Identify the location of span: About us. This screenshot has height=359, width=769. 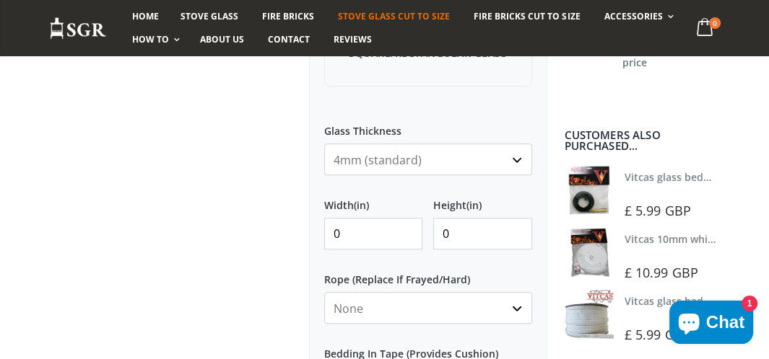
(222, 39).